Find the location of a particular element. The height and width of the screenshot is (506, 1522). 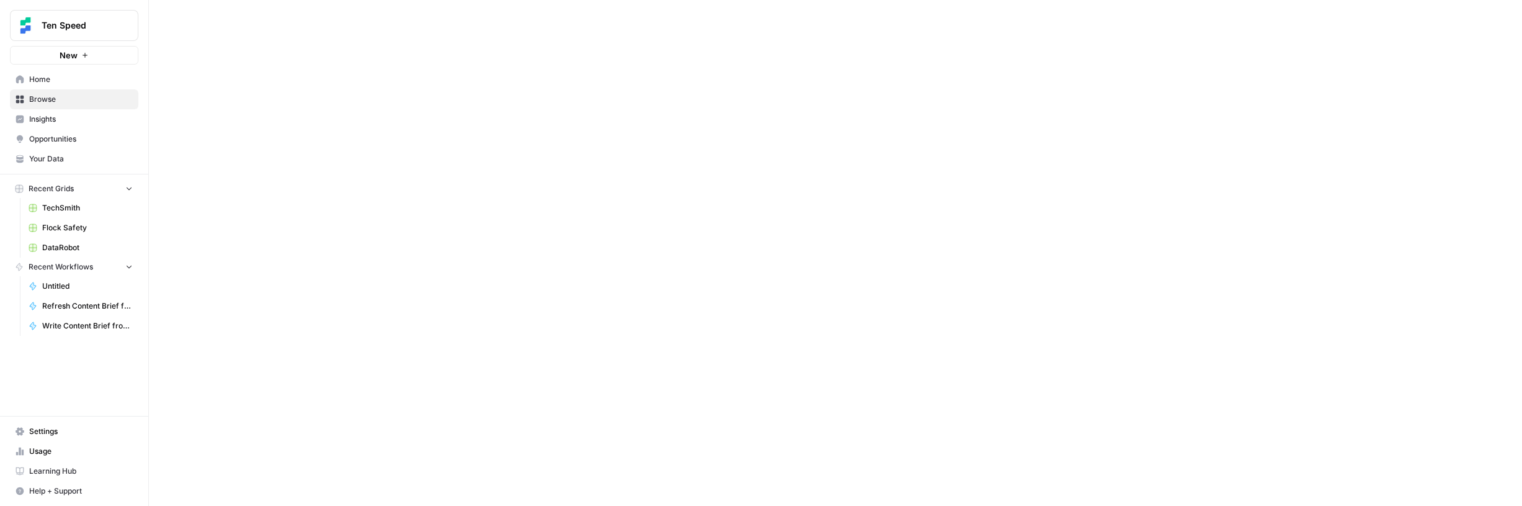

span: Help + Support is located at coordinates (81, 491).